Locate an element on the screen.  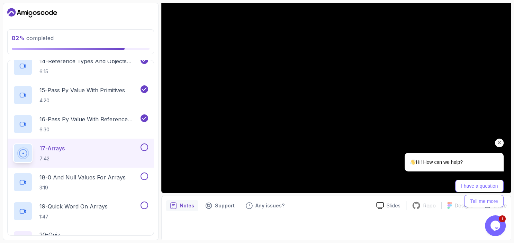
span: Hi! How can we help? is located at coordinates (54, 72).